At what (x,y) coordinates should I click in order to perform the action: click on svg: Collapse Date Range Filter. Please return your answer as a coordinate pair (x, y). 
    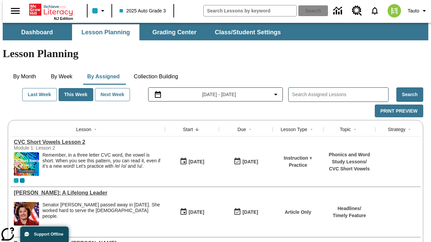
    Looking at the image, I should click on (276, 95).